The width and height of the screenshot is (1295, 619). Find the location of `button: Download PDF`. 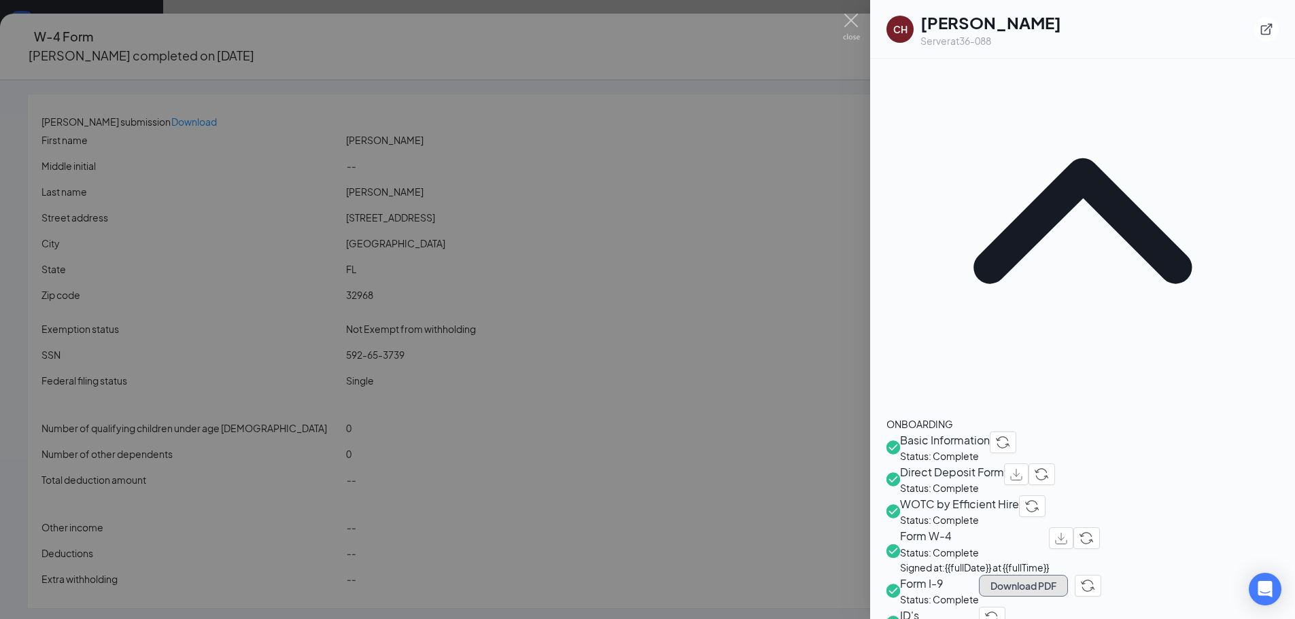

button: Download PDF is located at coordinates (1023, 586).